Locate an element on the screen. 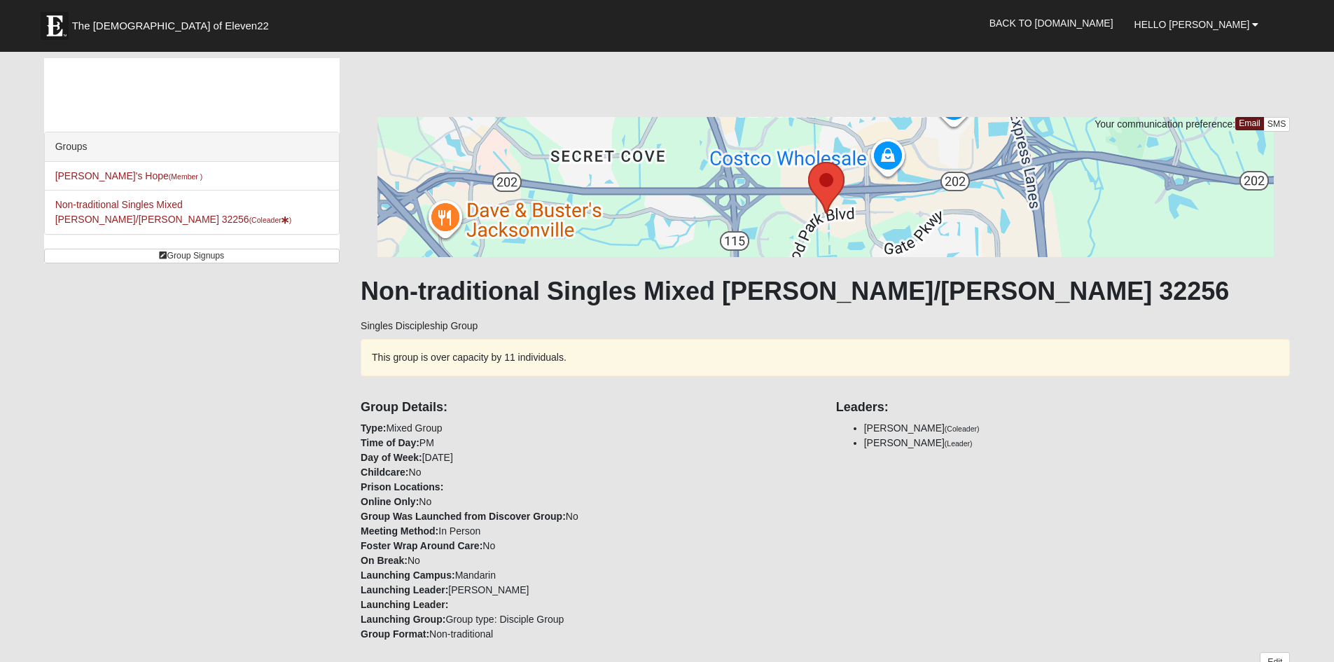 This screenshot has width=1334, height=662. div: Groups is located at coordinates (192, 147).